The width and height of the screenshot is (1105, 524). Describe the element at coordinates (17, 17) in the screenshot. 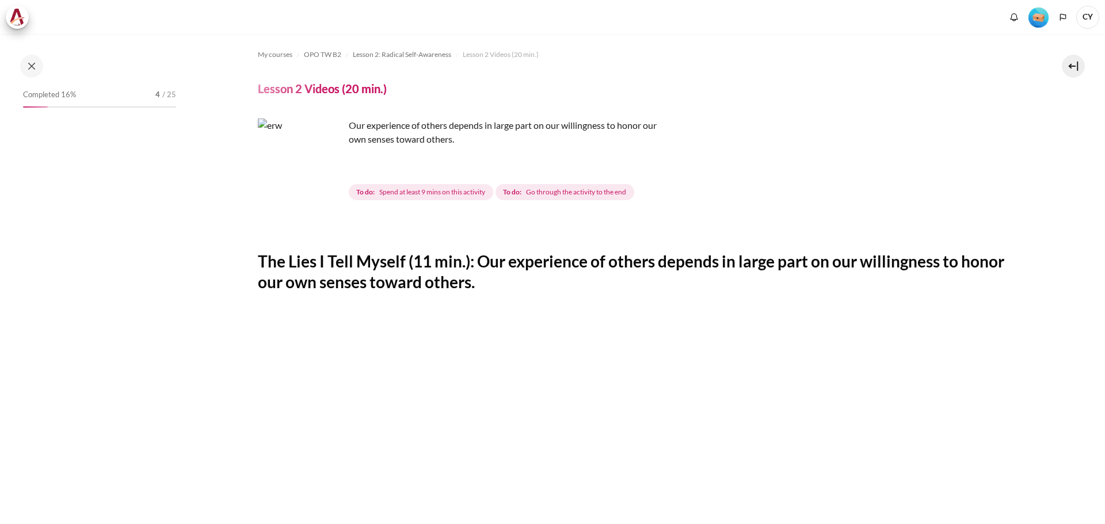

I see `img: Architeck` at that location.